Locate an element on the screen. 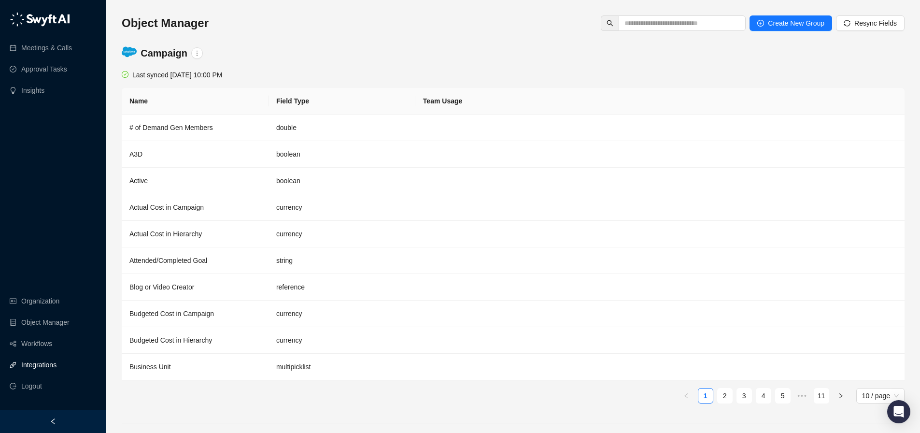  tr: Budgeted Cost in Hierarchycurrency is located at coordinates (513, 340).